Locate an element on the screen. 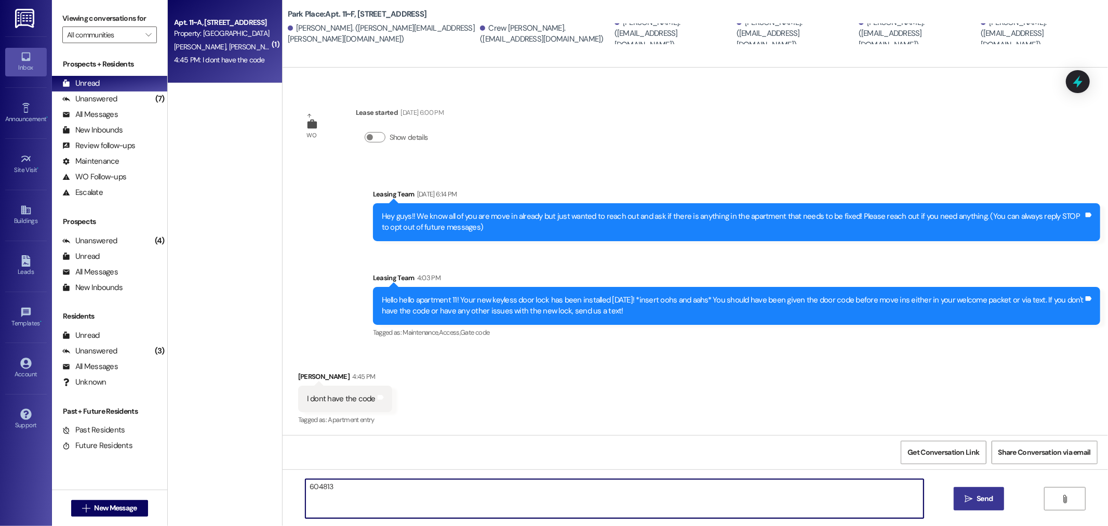 The height and width of the screenshot is (526, 1108). div: WO Follow-ups is located at coordinates (94, 177).